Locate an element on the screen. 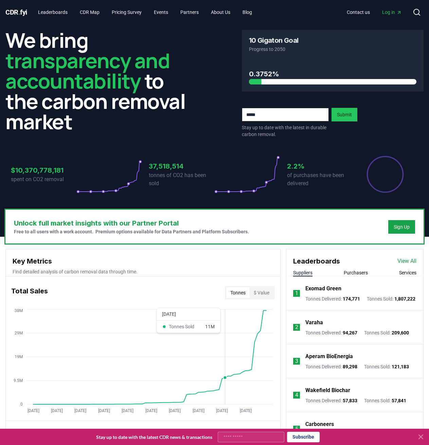  span: 1,807,222 is located at coordinates (405, 299).